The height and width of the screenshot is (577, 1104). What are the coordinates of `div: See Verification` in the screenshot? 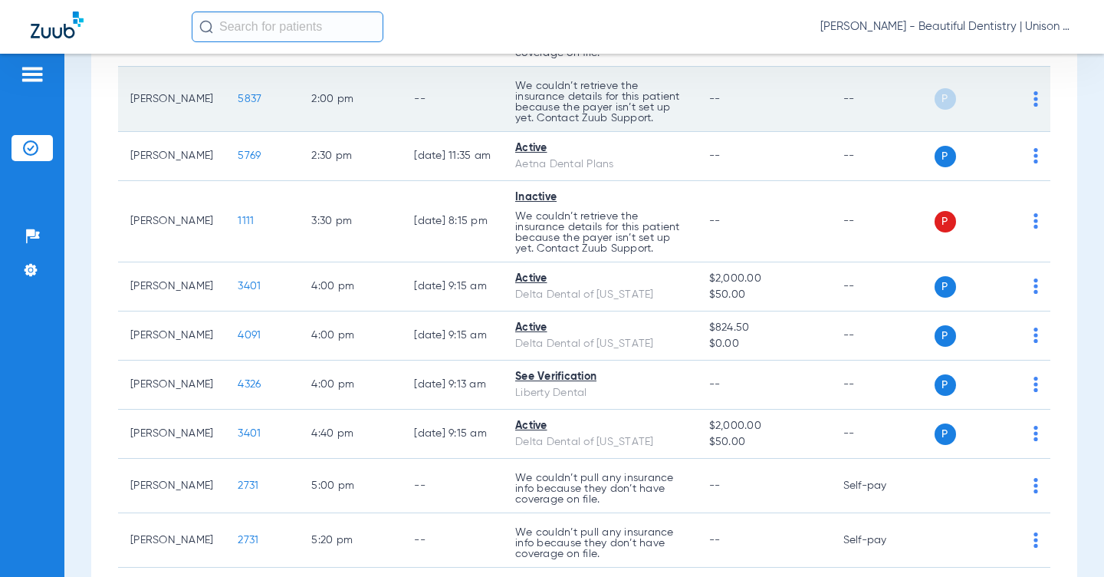 It's located at (600, 377).